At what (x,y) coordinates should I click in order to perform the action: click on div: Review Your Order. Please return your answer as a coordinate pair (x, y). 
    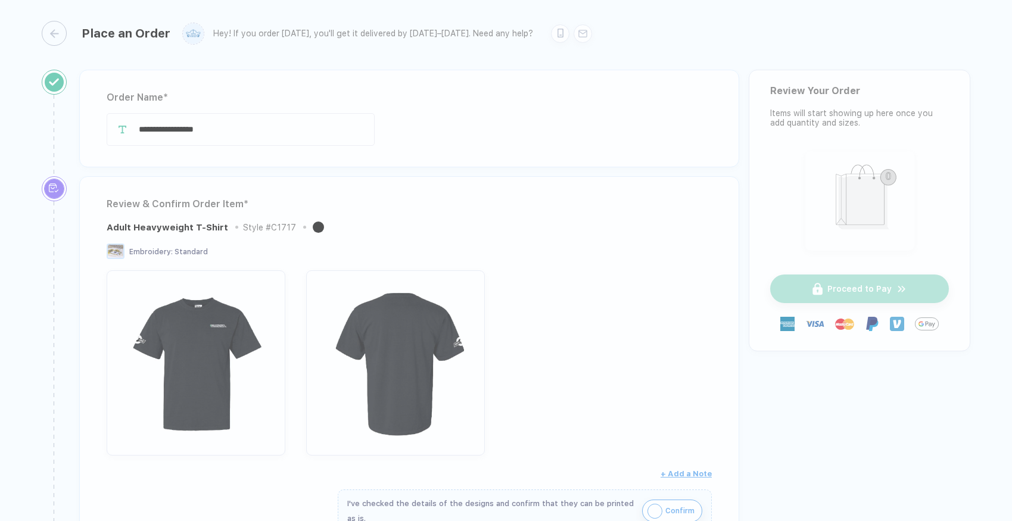
    Looking at the image, I should click on (859, 90).